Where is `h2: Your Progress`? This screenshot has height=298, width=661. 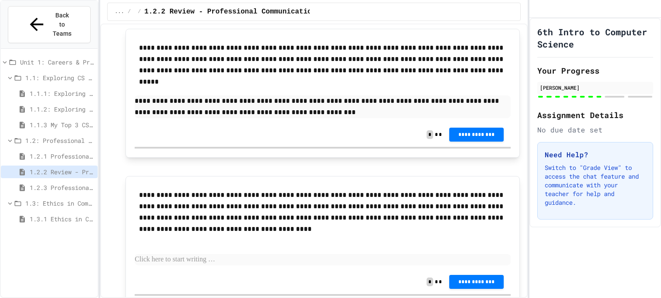 h2: Your Progress is located at coordinates (595, 71).